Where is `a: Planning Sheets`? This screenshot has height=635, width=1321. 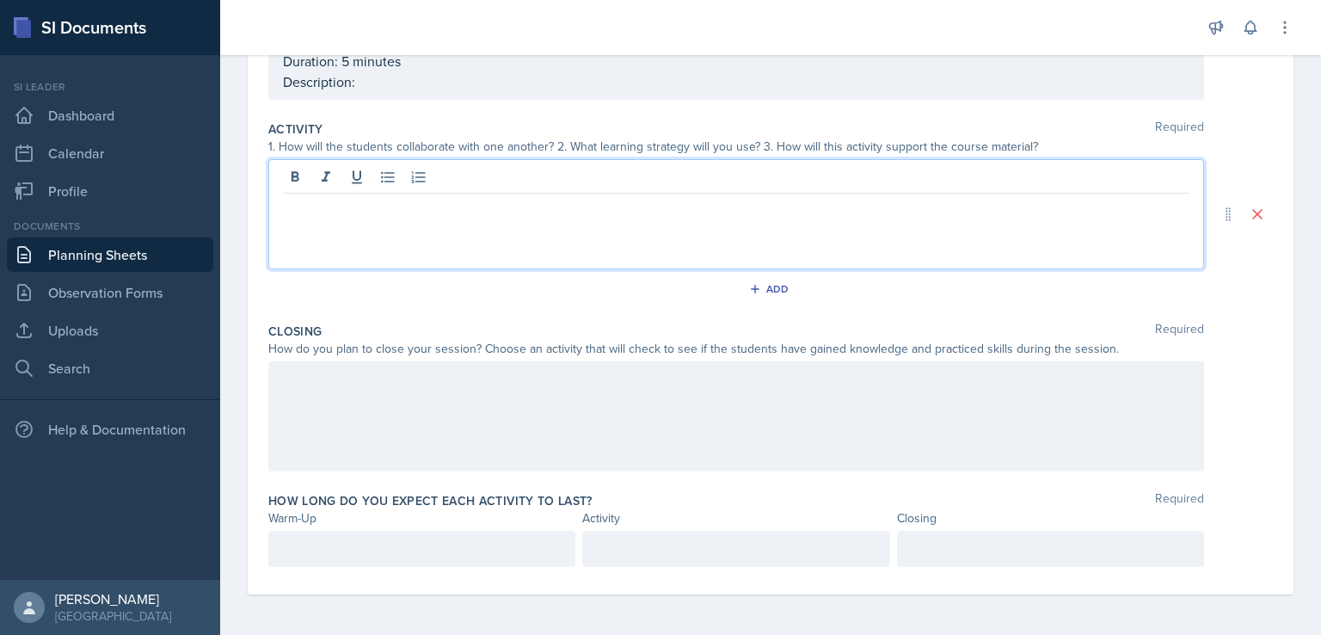
a: Planning Sheets is located at coordinates (110, 255).